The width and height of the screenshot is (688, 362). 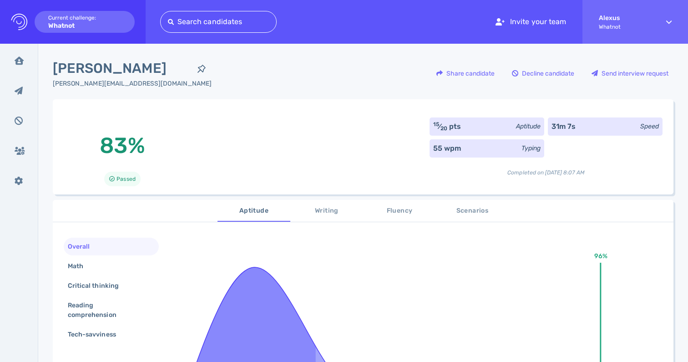 What do you see at coordinates (624, 18) in the screenshot?
I see `strong: Alexus` at bounding box center [624, 18].